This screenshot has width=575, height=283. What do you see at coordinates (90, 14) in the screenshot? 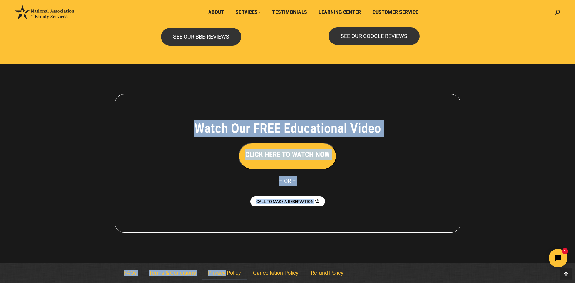
I see `button: Open chat widget` at bounding box center [90, 14].